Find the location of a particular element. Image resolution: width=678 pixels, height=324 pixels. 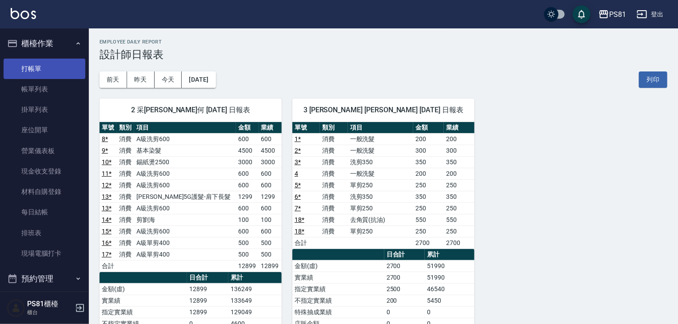

a: 4 is located at coordinates (296, 174).